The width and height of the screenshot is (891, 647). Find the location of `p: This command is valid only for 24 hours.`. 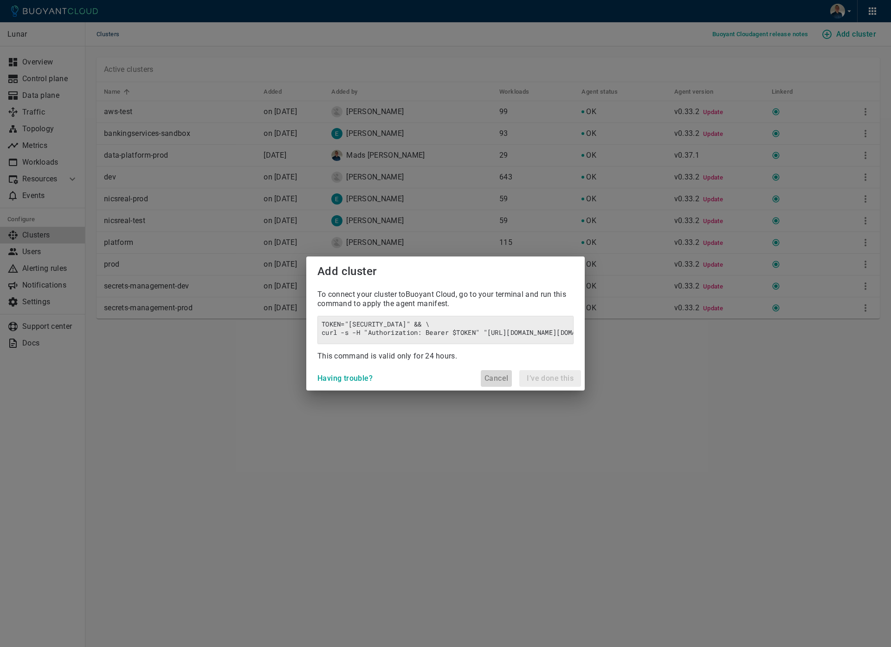

p: This command is valid only for 24 hours. is located at coordinates (446, 357).